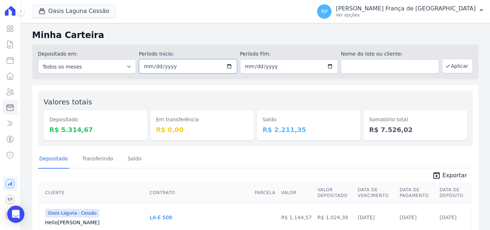  I want to click on dd: R$ 0,00, so click(202, 130).